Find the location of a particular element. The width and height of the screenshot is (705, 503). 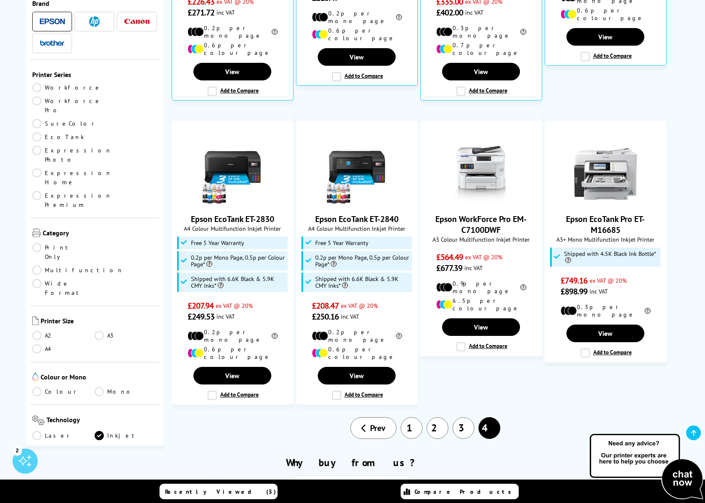

span: £207.94 is located at coordinates (201, 306).